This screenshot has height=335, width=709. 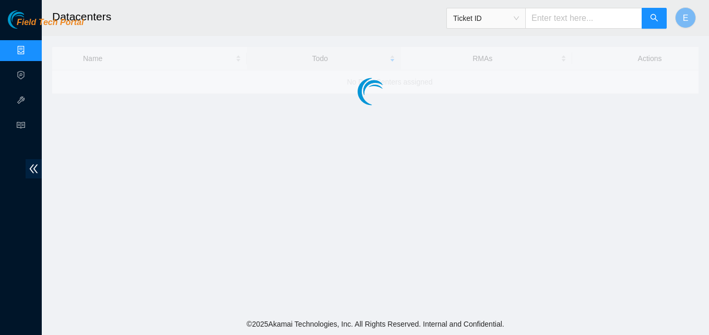 I want to click on footer: © 2025 Akamai Technologies, Inc. All Rights Reserved. Internal and Confidential., so click(x=375, y=324).